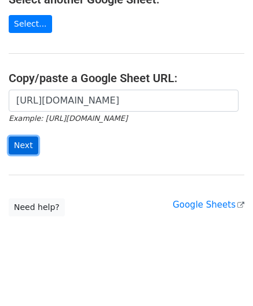  I want to click on div: Chat Widget, so click(224, 278).